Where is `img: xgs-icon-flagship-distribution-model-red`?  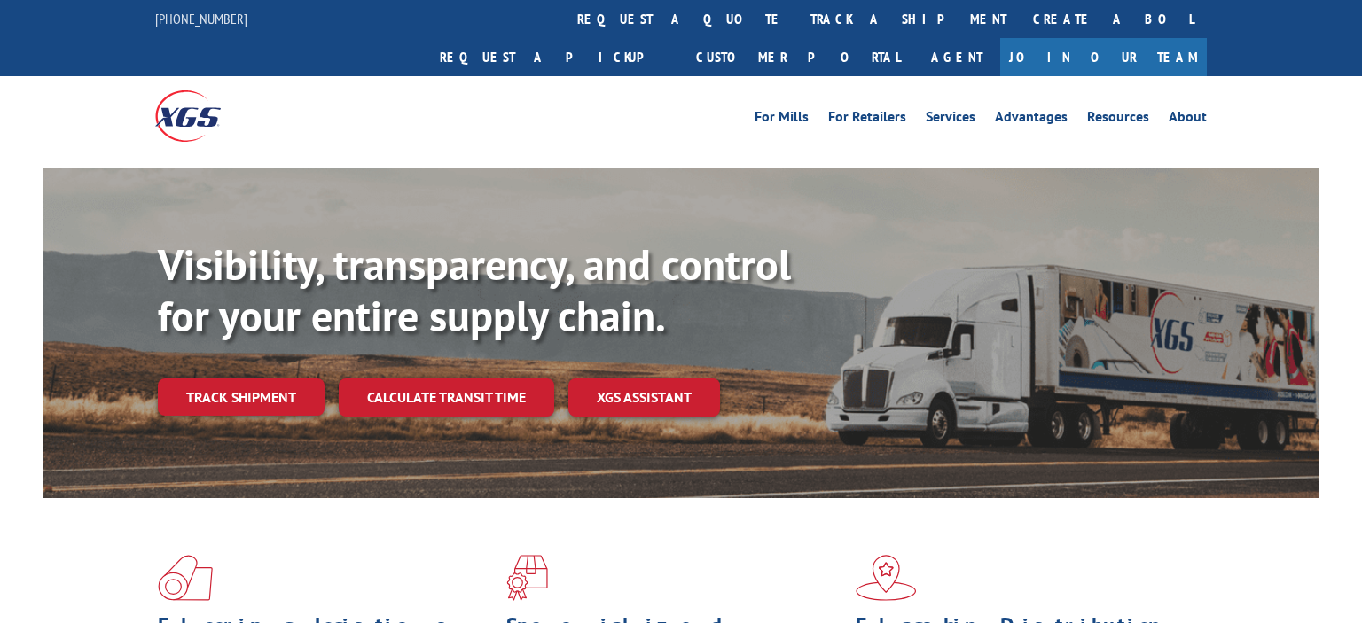
img: xgs-icon-flagship-distribution-model-red is located at coordinates (886, 578).